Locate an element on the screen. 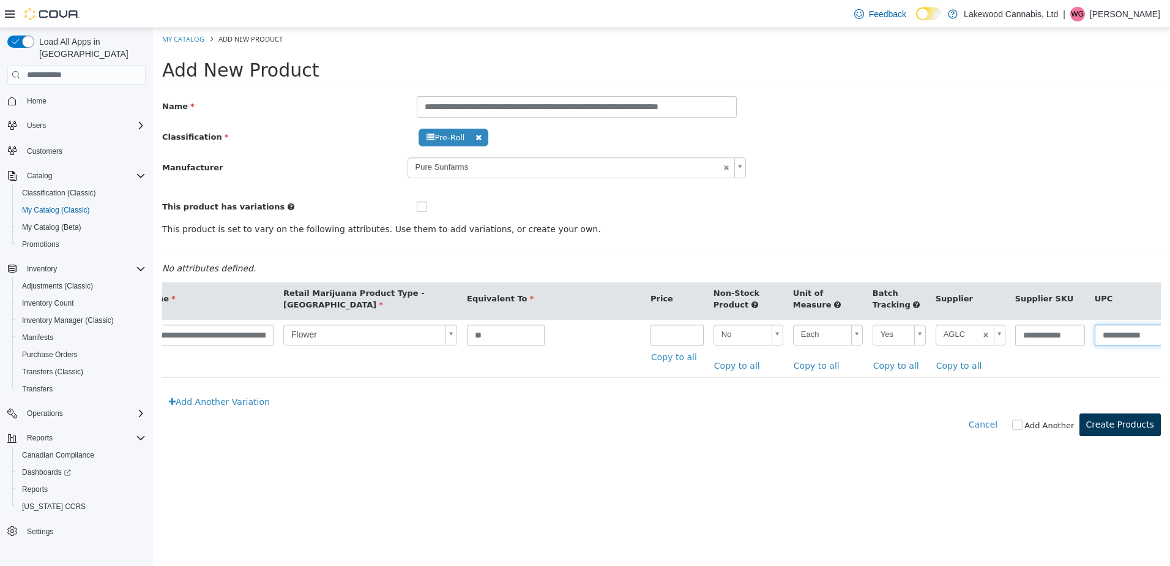  a: Inventory Manager (Classic) is located at coordinates (68, 320).